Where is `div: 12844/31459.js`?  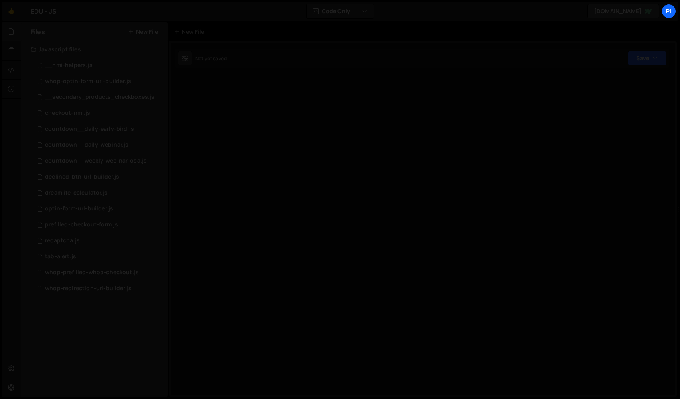 div: 12844/31459.js is located at coordinates (99, 113).